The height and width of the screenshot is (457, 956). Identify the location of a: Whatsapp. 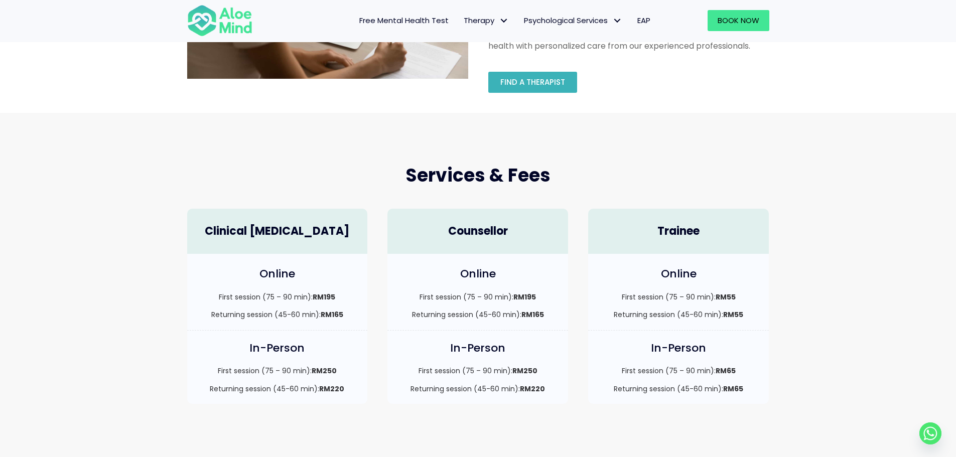
(930, 433).